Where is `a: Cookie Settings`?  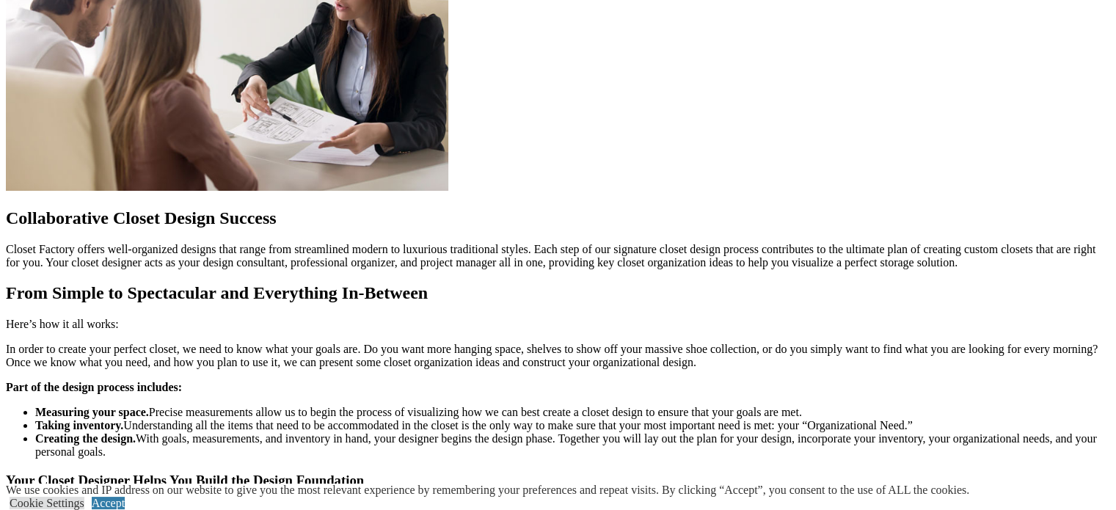 a: Cookie Settings is located at coordinates (47, 503).